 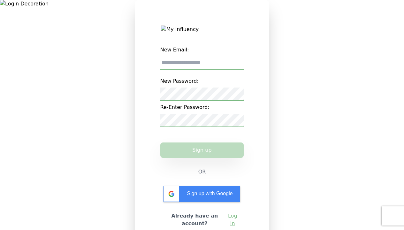 What do you see at coordinates (202, 172) in the screenshot?
I see `span: OR` at bounding box center [202, 172].